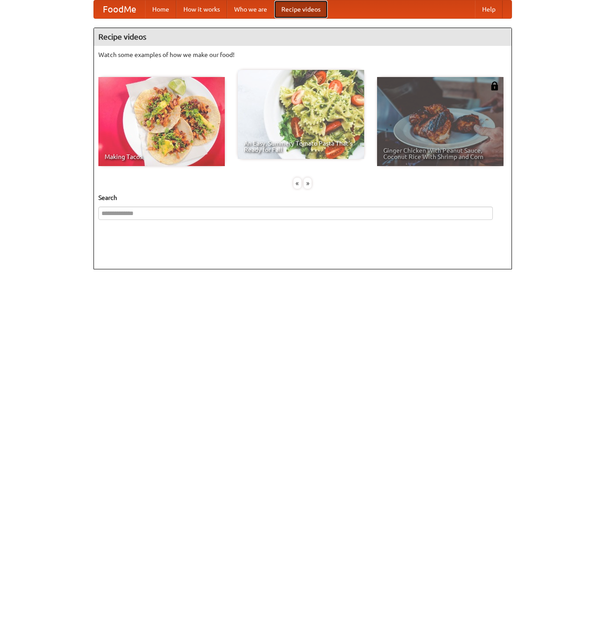 The width and height of the screenshot is (605, 630). What do you see at coordinates (161, 9) in the screenshot?
I see `a: Home` at bounding box center [161, 9].